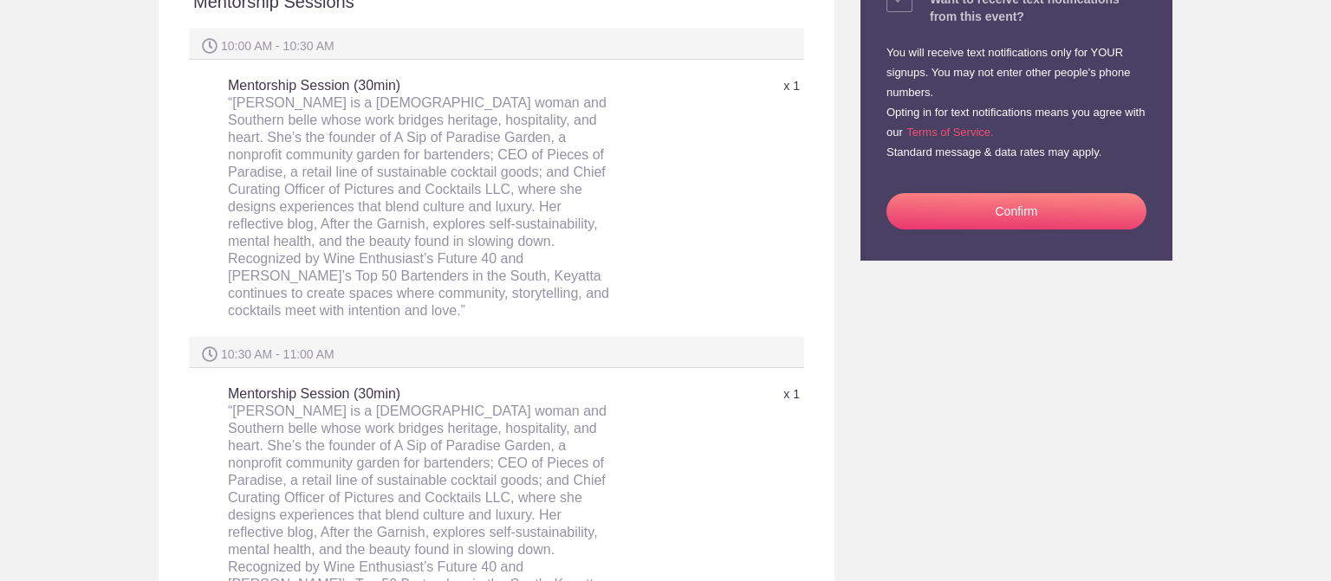 The width and height of the screenshot is (1331, 581). What do you see at coordinates (418, 198) in the screenshot?
I see `h5: Mentorship Session (30min)` at bounding box center [418, 198].